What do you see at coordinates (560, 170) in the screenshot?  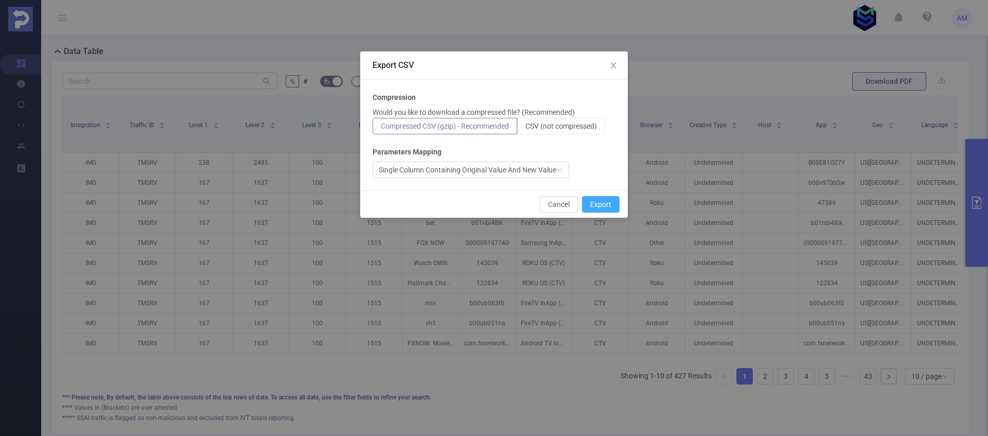 I see `i: icon: down` at bounding box center [560, 170].